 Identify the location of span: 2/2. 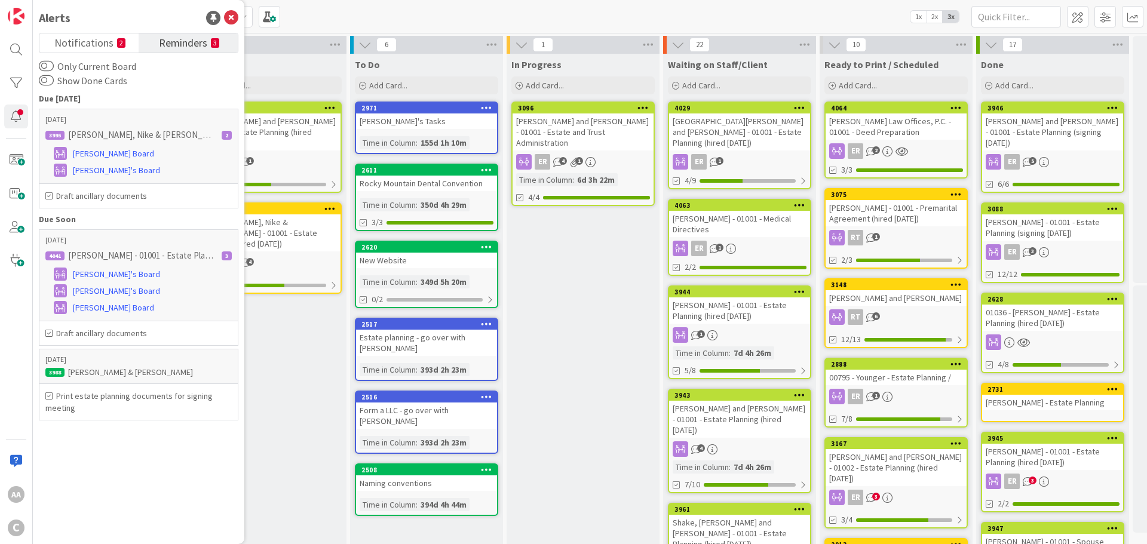
(1003, 504).